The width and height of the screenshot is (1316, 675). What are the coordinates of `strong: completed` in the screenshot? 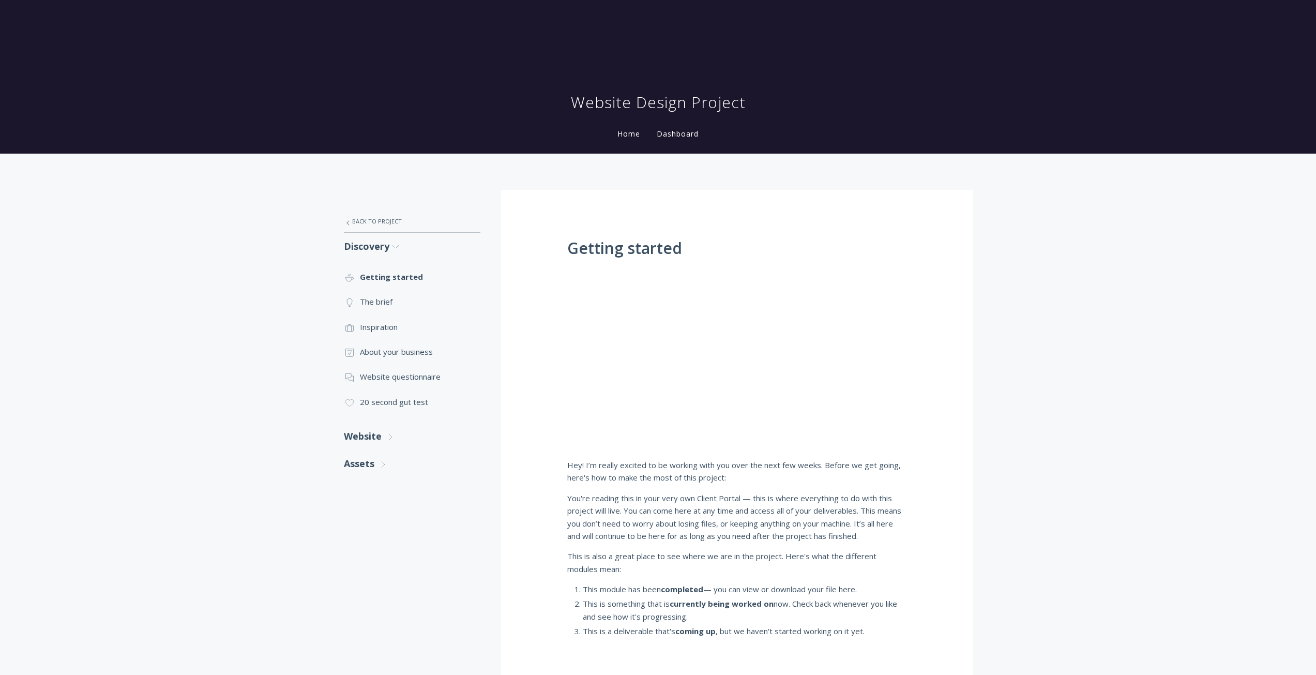 It's located at (682, 589).